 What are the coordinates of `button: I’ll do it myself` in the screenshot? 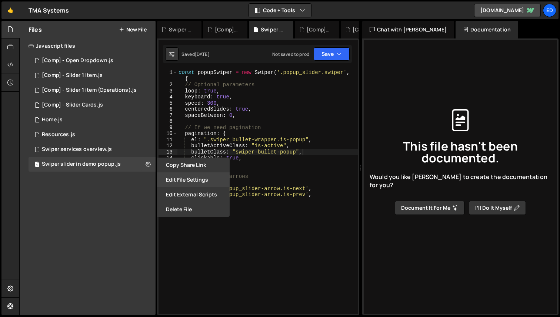 It's located at (497, 208).